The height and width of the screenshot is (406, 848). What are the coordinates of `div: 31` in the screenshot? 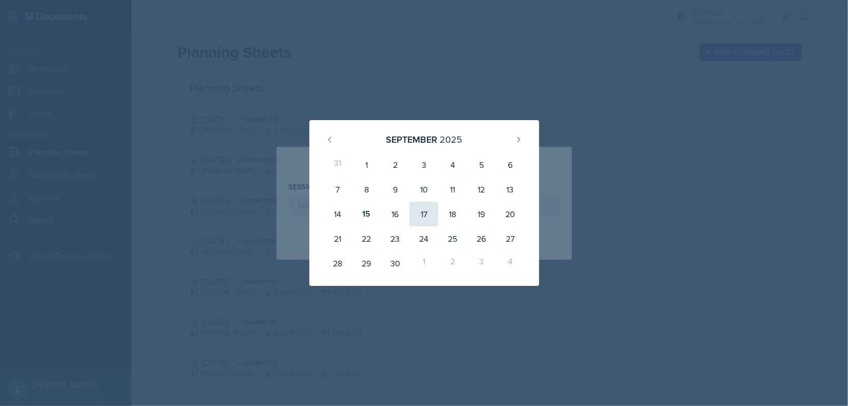 It's located at (338, 165).